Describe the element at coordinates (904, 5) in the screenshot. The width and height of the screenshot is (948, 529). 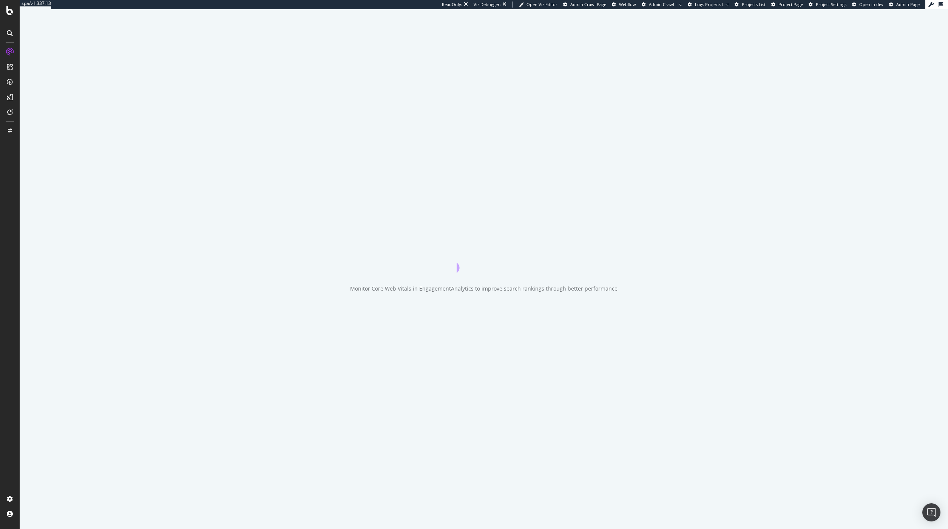
I see `a: Admin Page` at that location.